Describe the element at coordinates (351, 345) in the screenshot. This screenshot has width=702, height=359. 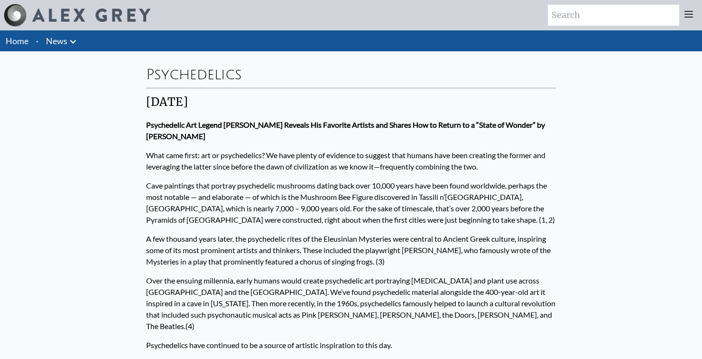
I see `p: Psychedelics have continued to be a source of artistic inspiration to this day.` at that location.